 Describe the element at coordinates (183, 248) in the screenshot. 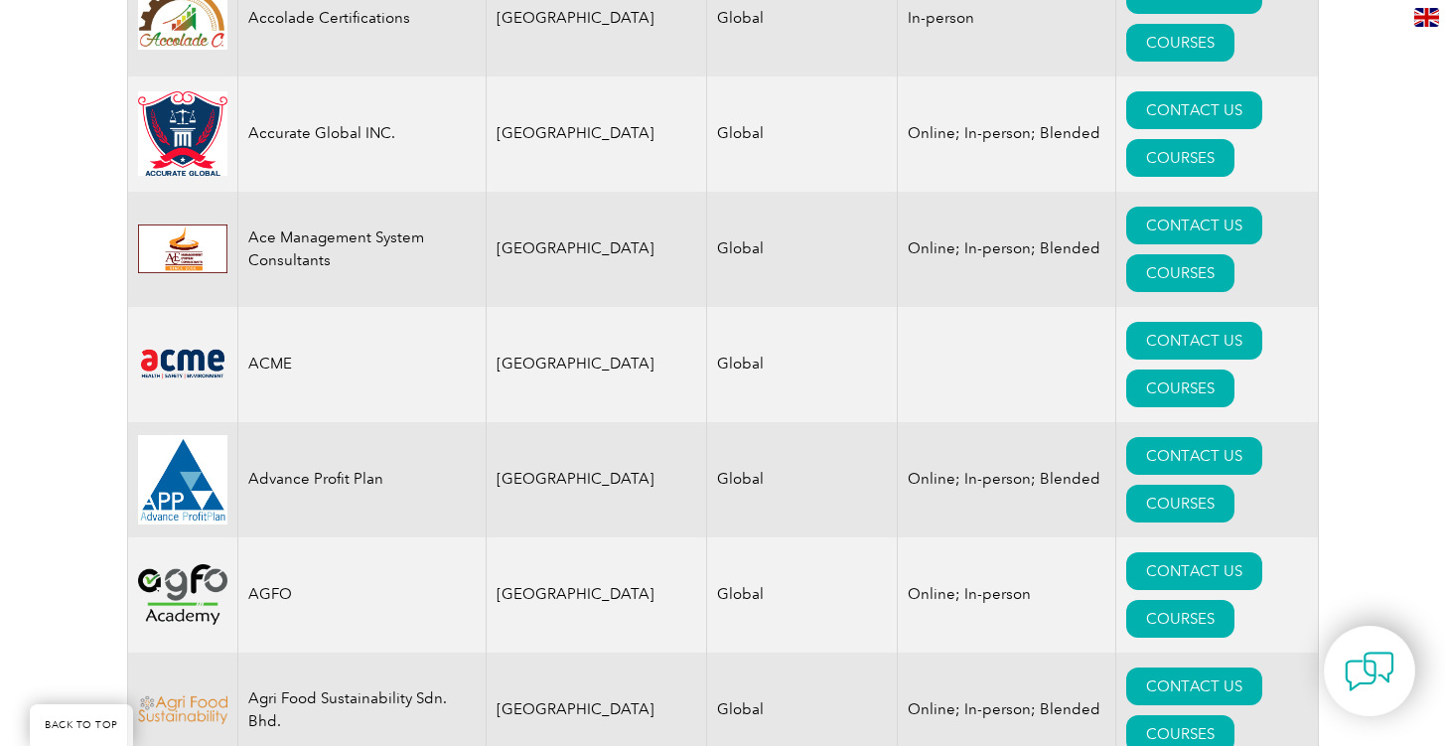

I see `img: 306afd3c-0a77-ee11-8179-000d3ae1ac14-logo.jpg` at that location.